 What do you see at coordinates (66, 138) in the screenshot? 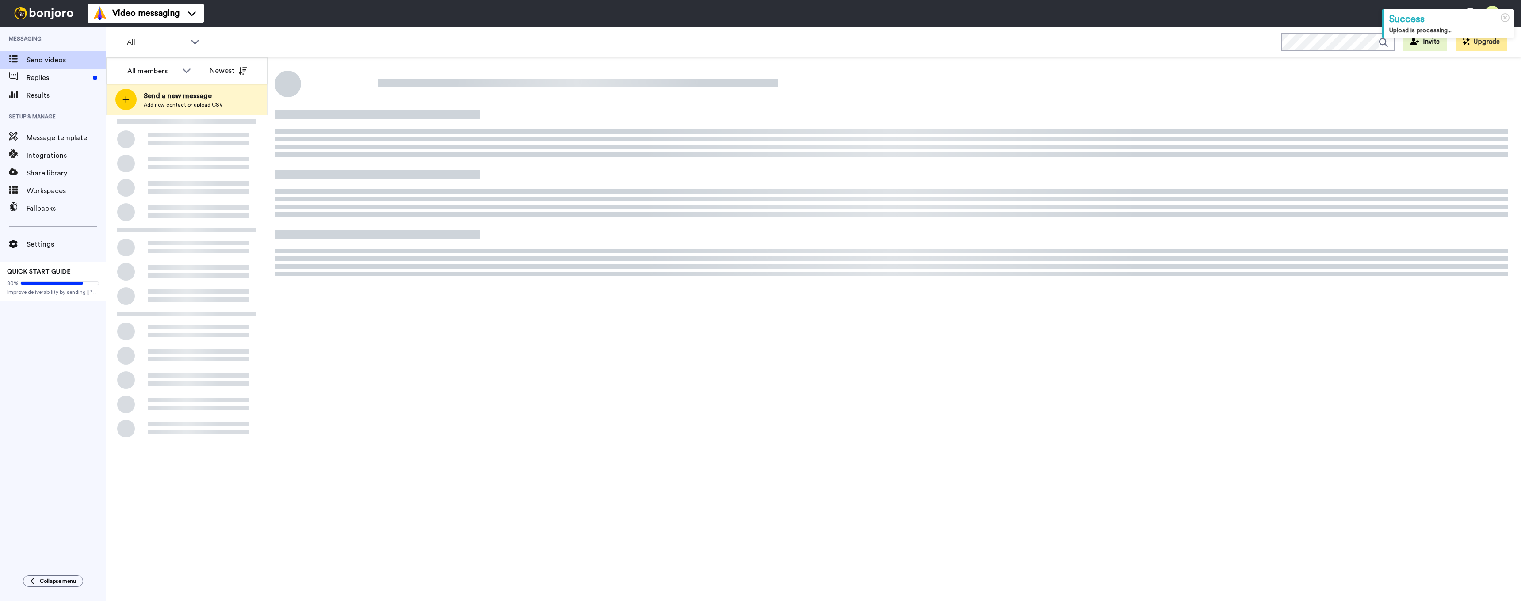
I see `span: Message template` at bounding box center [66, 138].